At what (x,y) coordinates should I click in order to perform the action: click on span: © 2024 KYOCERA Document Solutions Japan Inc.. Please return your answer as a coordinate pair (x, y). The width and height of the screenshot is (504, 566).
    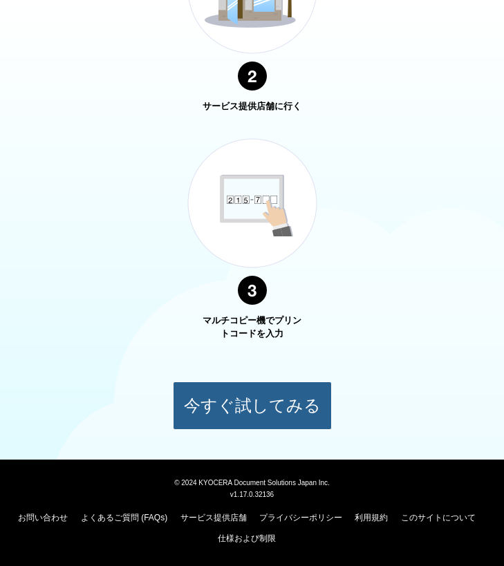
    Looking at the image, I should click on (251, 482).